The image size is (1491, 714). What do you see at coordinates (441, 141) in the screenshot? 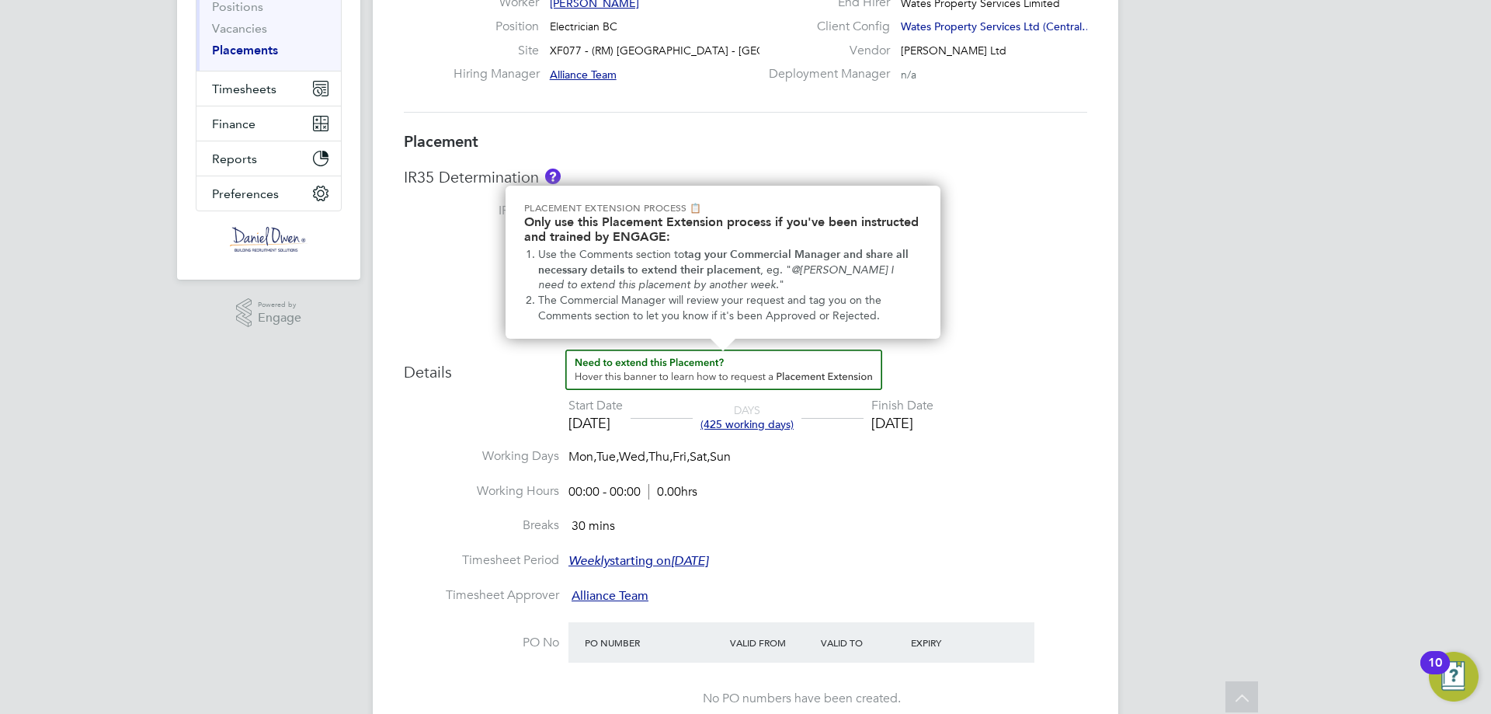
I see `b: Placement` at bounding box center [441, 141].